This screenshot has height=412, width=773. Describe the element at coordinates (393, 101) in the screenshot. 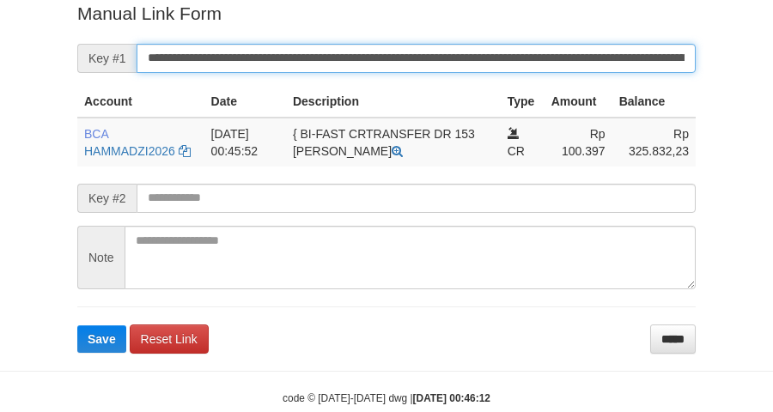

I see `th: Description` at that location.